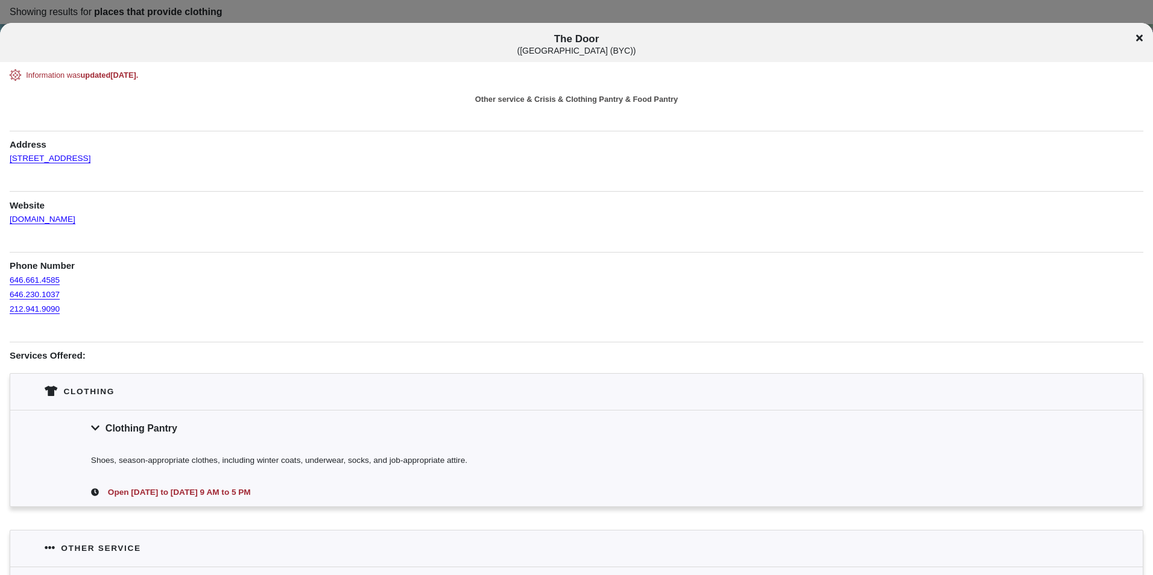  Describe the element at coordinates (576, 462) in the screenshot. I see `div: Shoes, season-appropriate clothes, including winter coats, underwear, socks, and job-appropriate ...` at that location.